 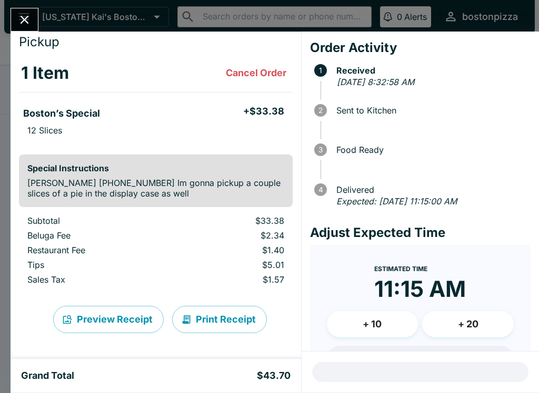 What do you see at coordinates (45, 73) in the screenshot?
I see `h3: 1 Item` at bounding box center [45, 73].